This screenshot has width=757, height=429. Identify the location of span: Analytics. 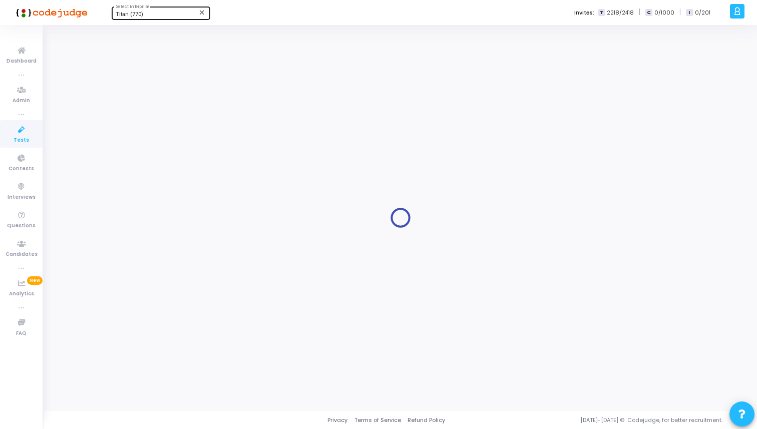
(22, 294).